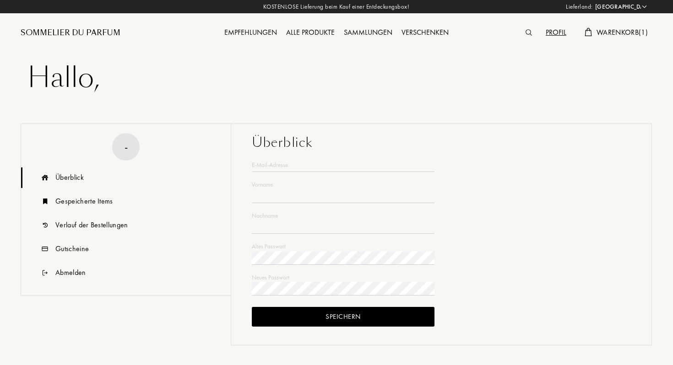 The image size is (673, 365). I want to click on div: Verlauf der Bestellungen, so click(92, 225).